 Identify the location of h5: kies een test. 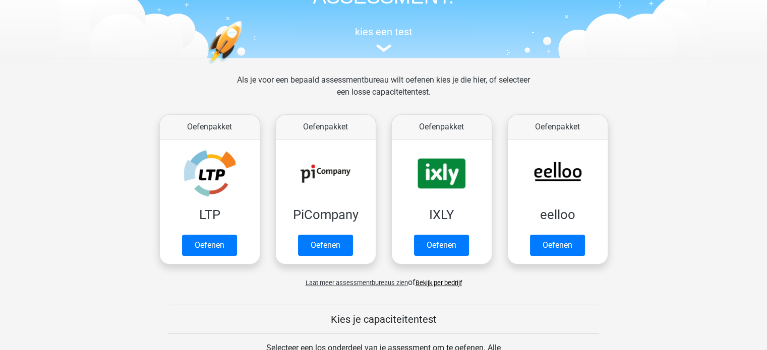
(384, 32).